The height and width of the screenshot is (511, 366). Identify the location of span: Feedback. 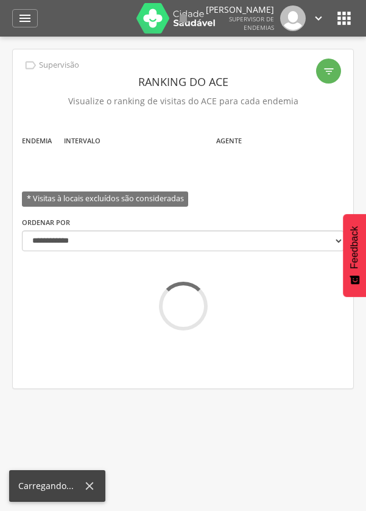
(355, 247).